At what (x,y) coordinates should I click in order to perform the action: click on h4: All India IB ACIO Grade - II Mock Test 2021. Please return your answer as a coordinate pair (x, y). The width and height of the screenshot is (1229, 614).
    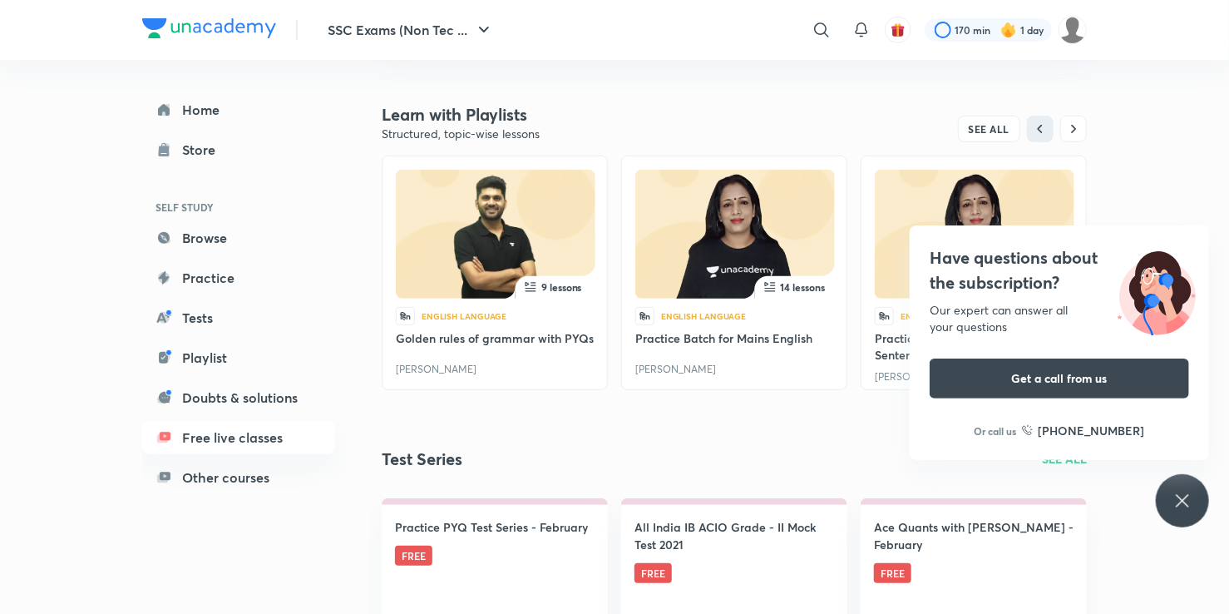
    Looking at the image, I should click on (735, 536).